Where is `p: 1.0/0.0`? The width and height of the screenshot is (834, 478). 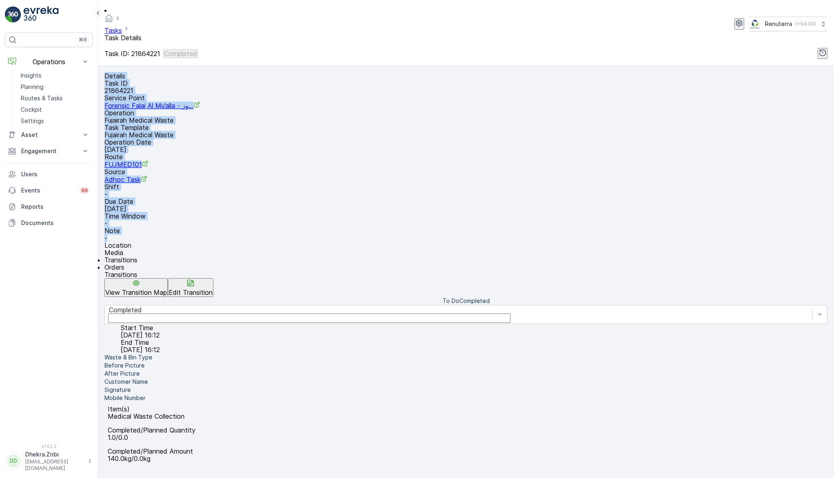 p: 1.0/0.0 is located at coordinates (466, 438).